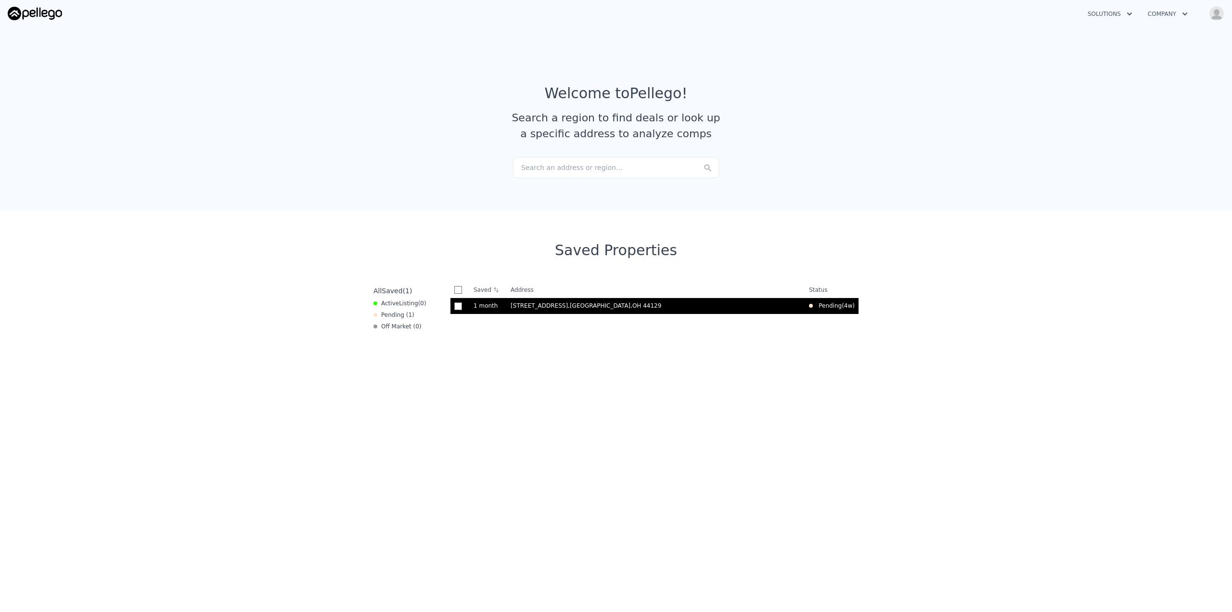  I want to click on div: Off Market ( 0 ), so click(398, 326).